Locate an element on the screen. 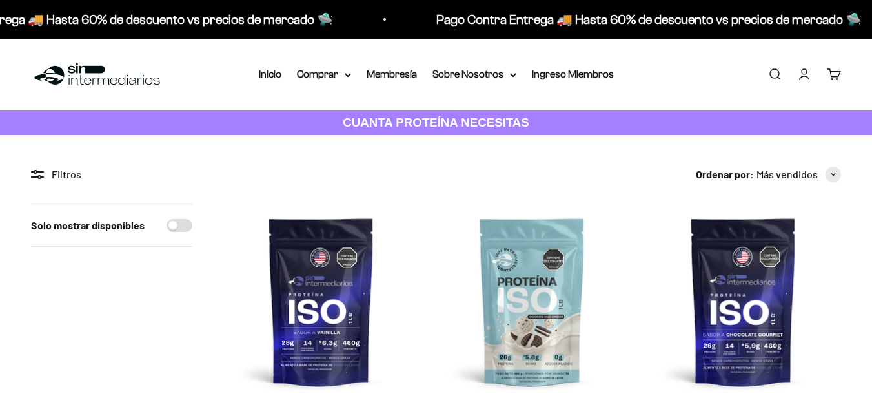  p: Pago Contra Entrega 🚚 Hasta 60% de descuento vs precios de mercado 🛸 is located at coordinates (641, 19).